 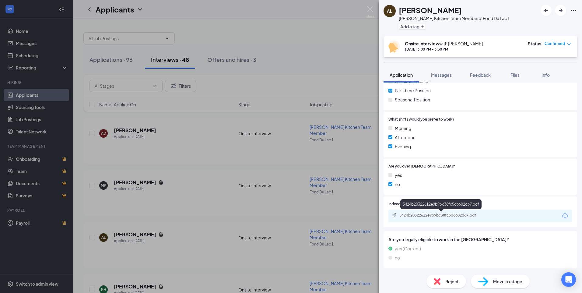 I want to click on div: Status :, so click(x=535, y=44).